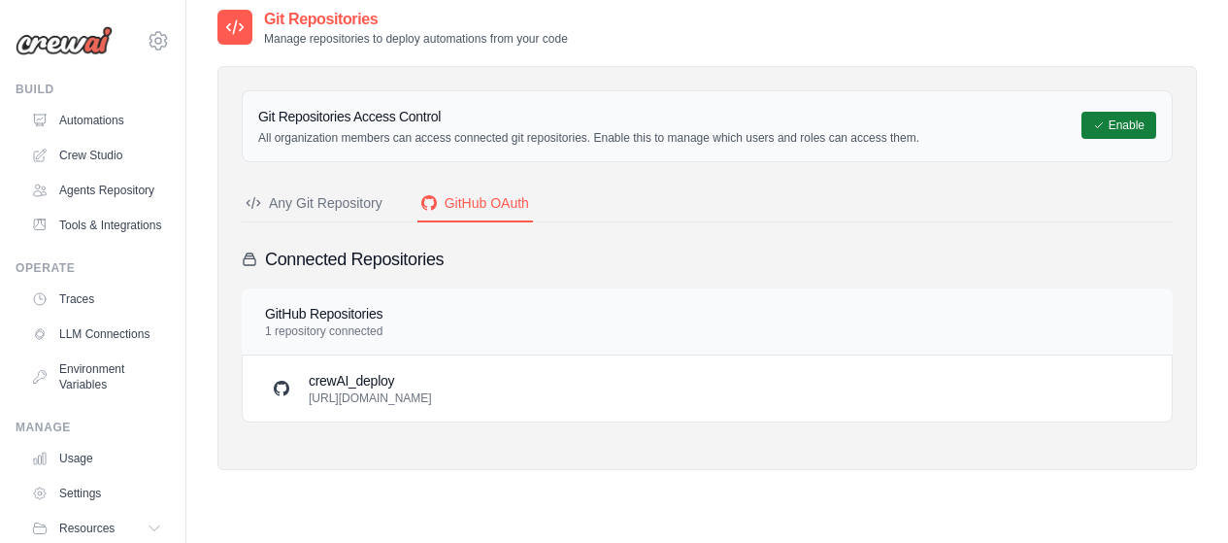  What do you see at coordinates (314, 203) in the screenshot?
I see `div: Any Git Repository` at bounding box center [314, 203].